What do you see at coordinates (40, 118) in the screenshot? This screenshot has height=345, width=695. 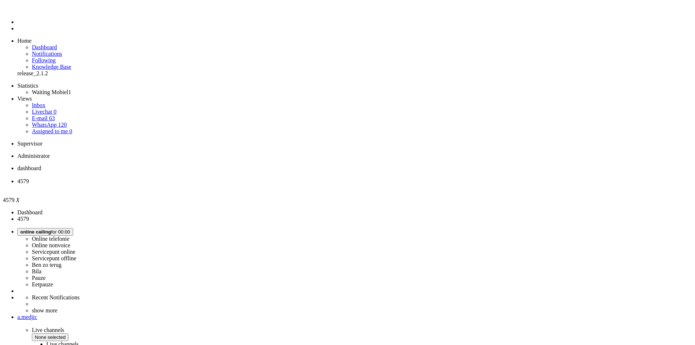 I see `span: E-mail` at bounding box center [40, 118].